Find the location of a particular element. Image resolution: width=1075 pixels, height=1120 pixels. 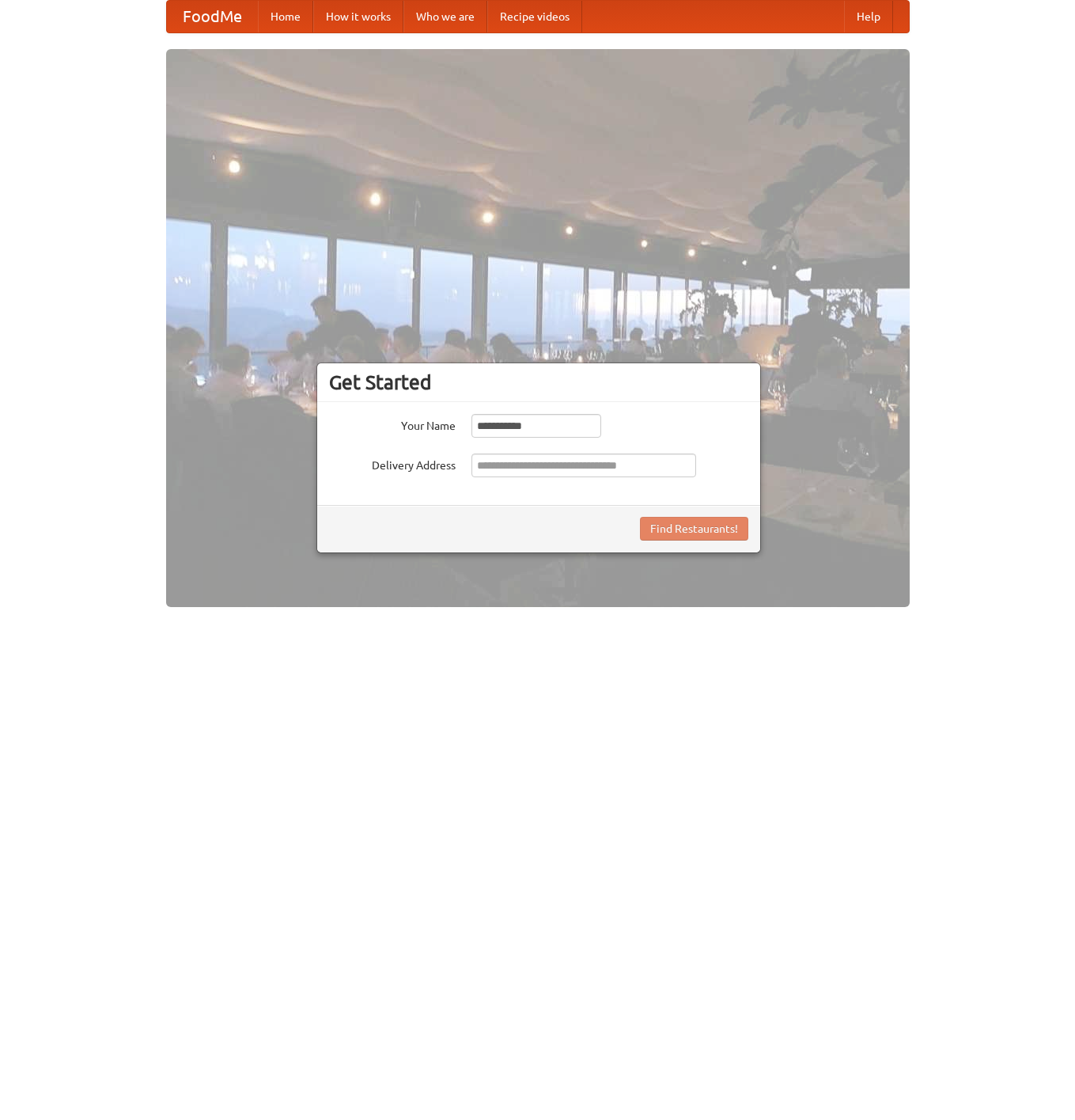

a: Help is located at coordinates (869, 17).